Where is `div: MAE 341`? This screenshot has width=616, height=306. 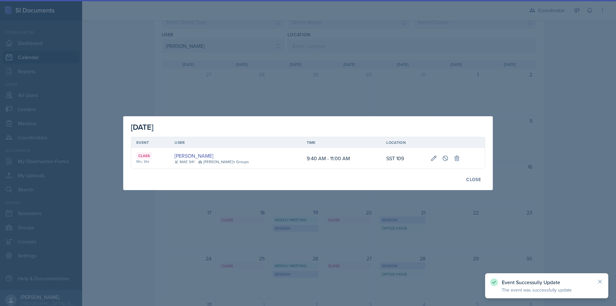 div: MAE 341 is located at coordinates (185, 162).